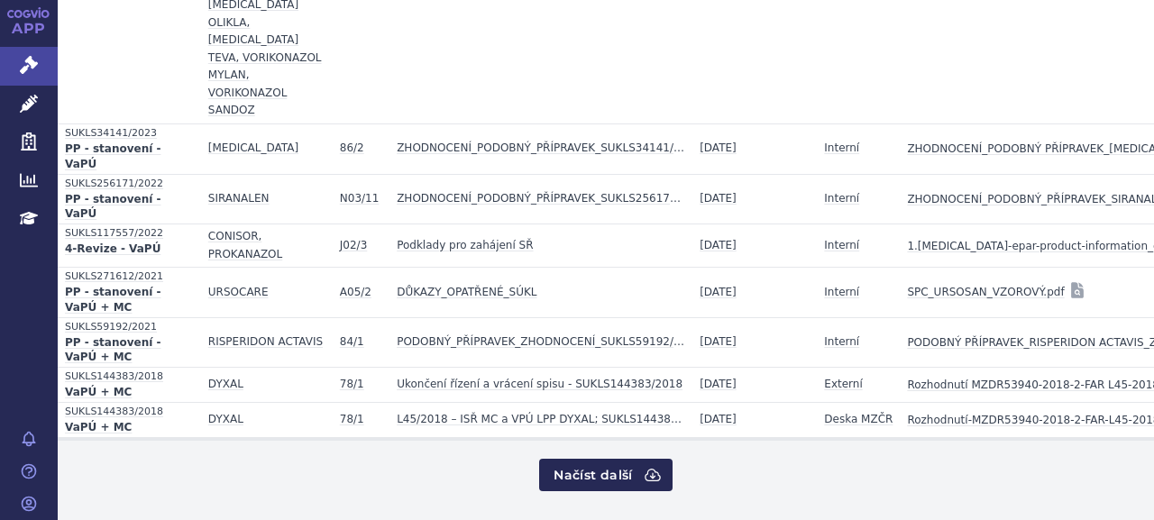 This screenshot has width=1154, height=520. Describe the element at coordinates (360, 198) in the screenshot. I see `span: N03/11` at that location.